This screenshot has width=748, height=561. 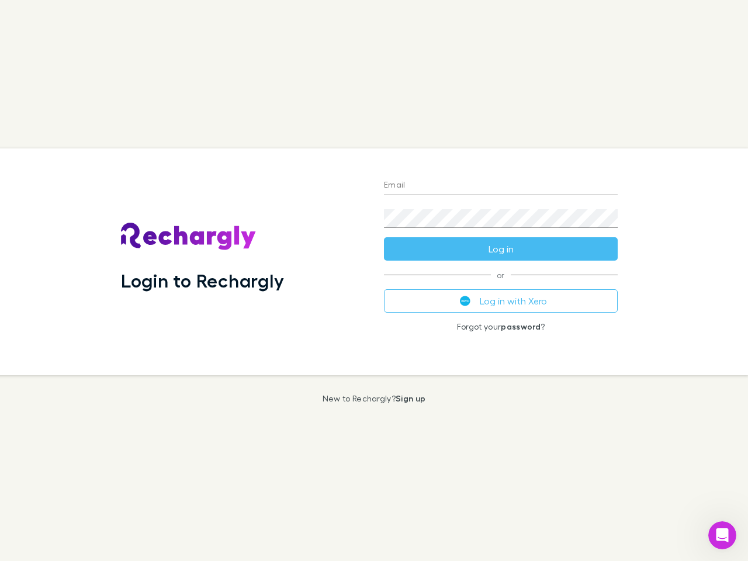 What do you see at coordinates (202, 280) in the screenshot?
I see `h1: Login to Rechargly` at bounding box center [202, 280].